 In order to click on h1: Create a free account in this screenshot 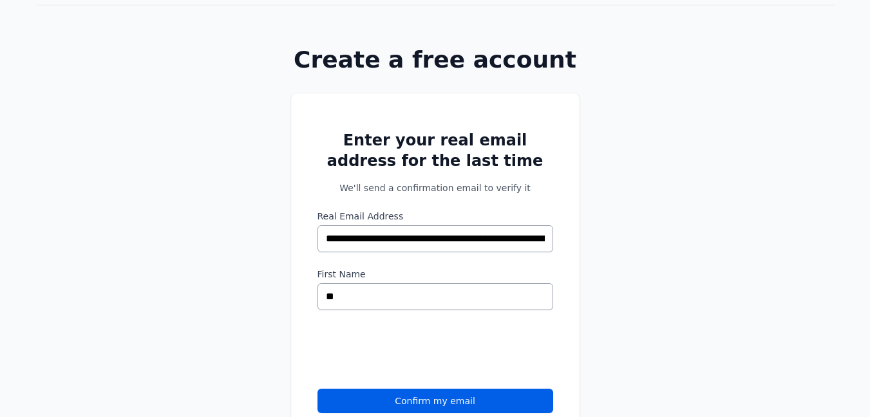, I will do `click(435, 60)`.